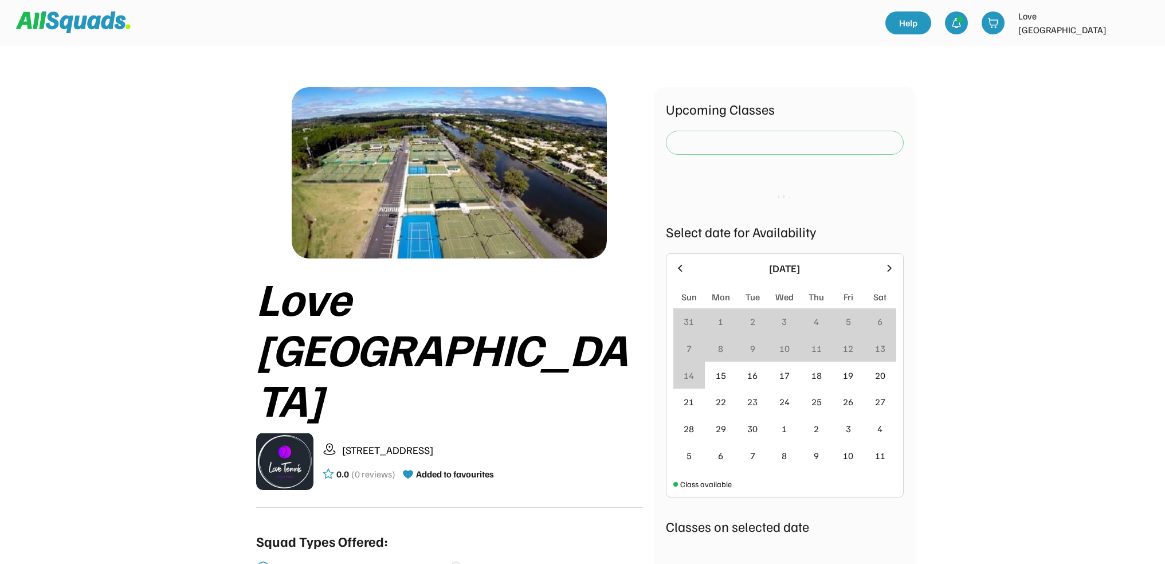 The image size is (1165, 564). I want to click on div: 14, so click(689, 375).